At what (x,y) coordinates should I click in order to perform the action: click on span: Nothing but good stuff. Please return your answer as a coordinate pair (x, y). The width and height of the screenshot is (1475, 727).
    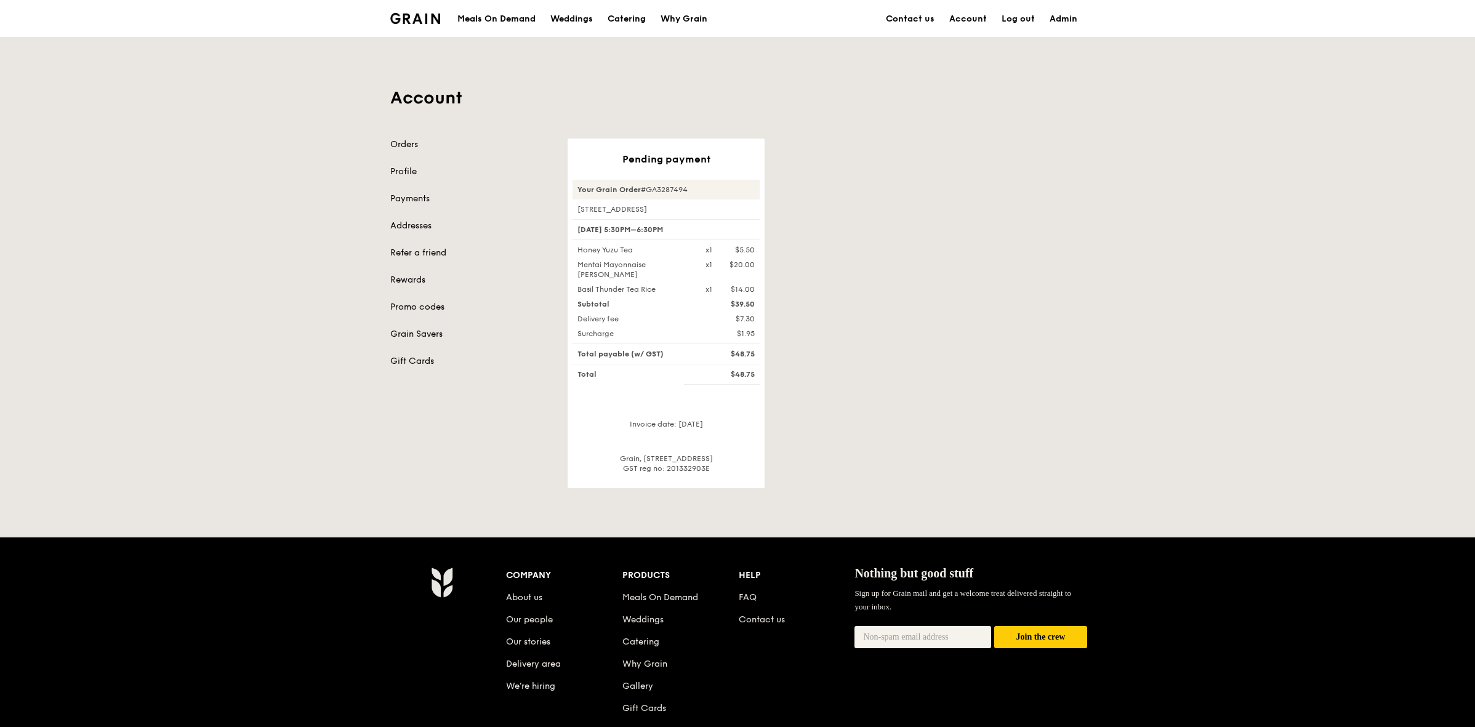
    Looking at the image, I should click on (913, 573).